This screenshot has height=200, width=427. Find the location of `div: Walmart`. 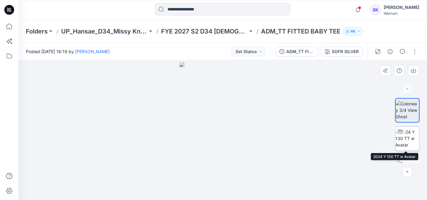

div: Walmart is located at coordinates (401, 13).